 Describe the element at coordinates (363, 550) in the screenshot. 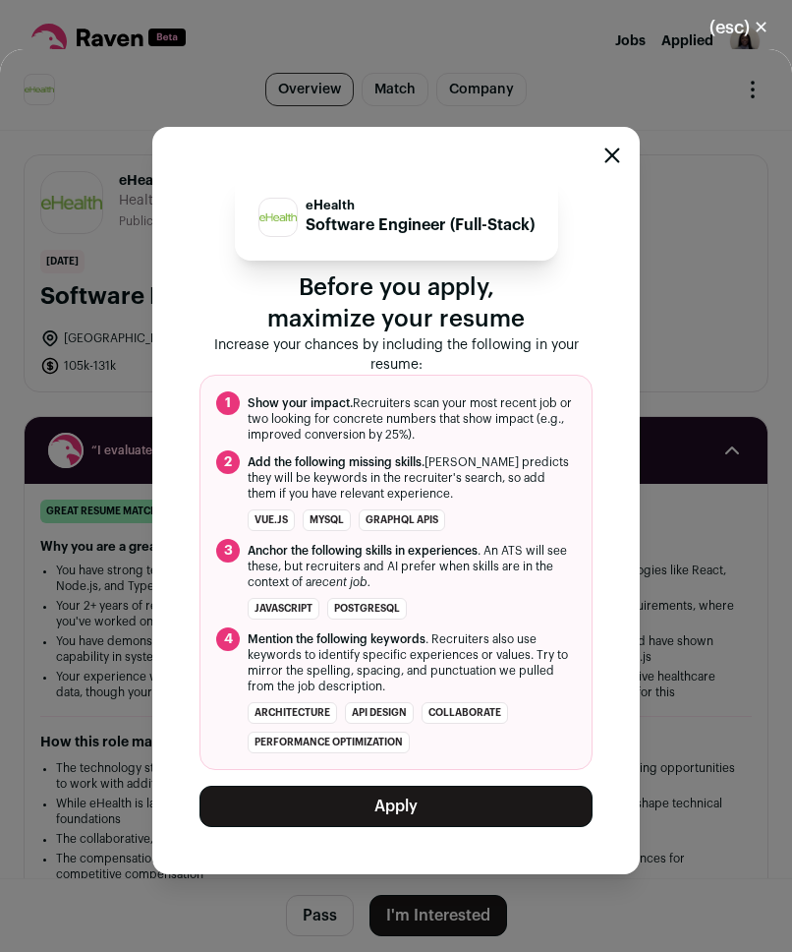

I see `span: Anchor the following skills in experiences` at that location.